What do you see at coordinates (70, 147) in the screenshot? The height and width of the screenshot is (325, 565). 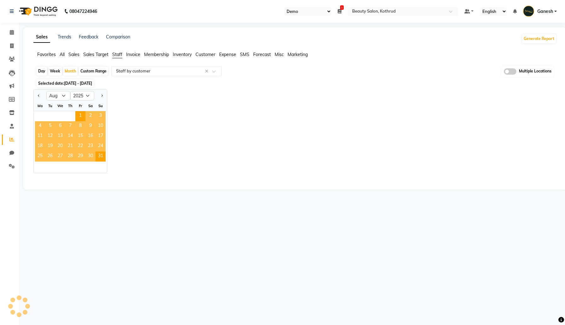 I see `span: 21` at bounding box center [70, 147].